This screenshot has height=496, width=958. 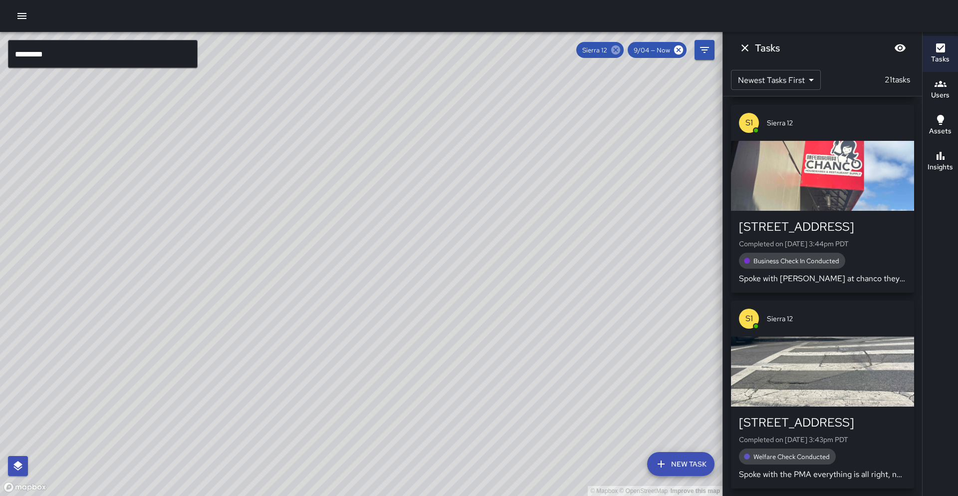 I want to click on button: Insights, so click(x=940, y=162).